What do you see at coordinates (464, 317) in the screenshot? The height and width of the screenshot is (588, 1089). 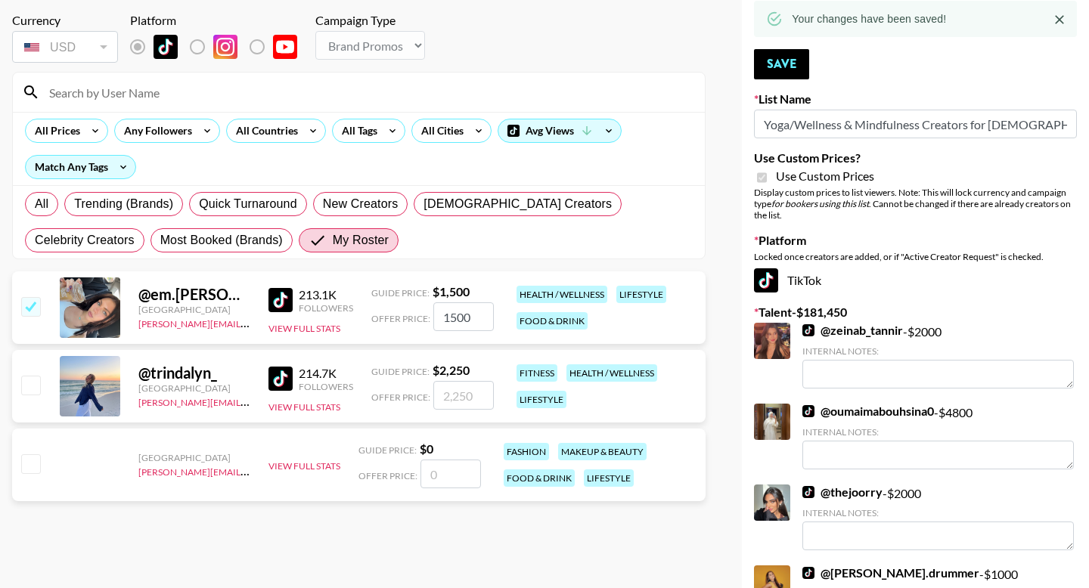 I see `input: 1,500` at bounding box center [464, 317].